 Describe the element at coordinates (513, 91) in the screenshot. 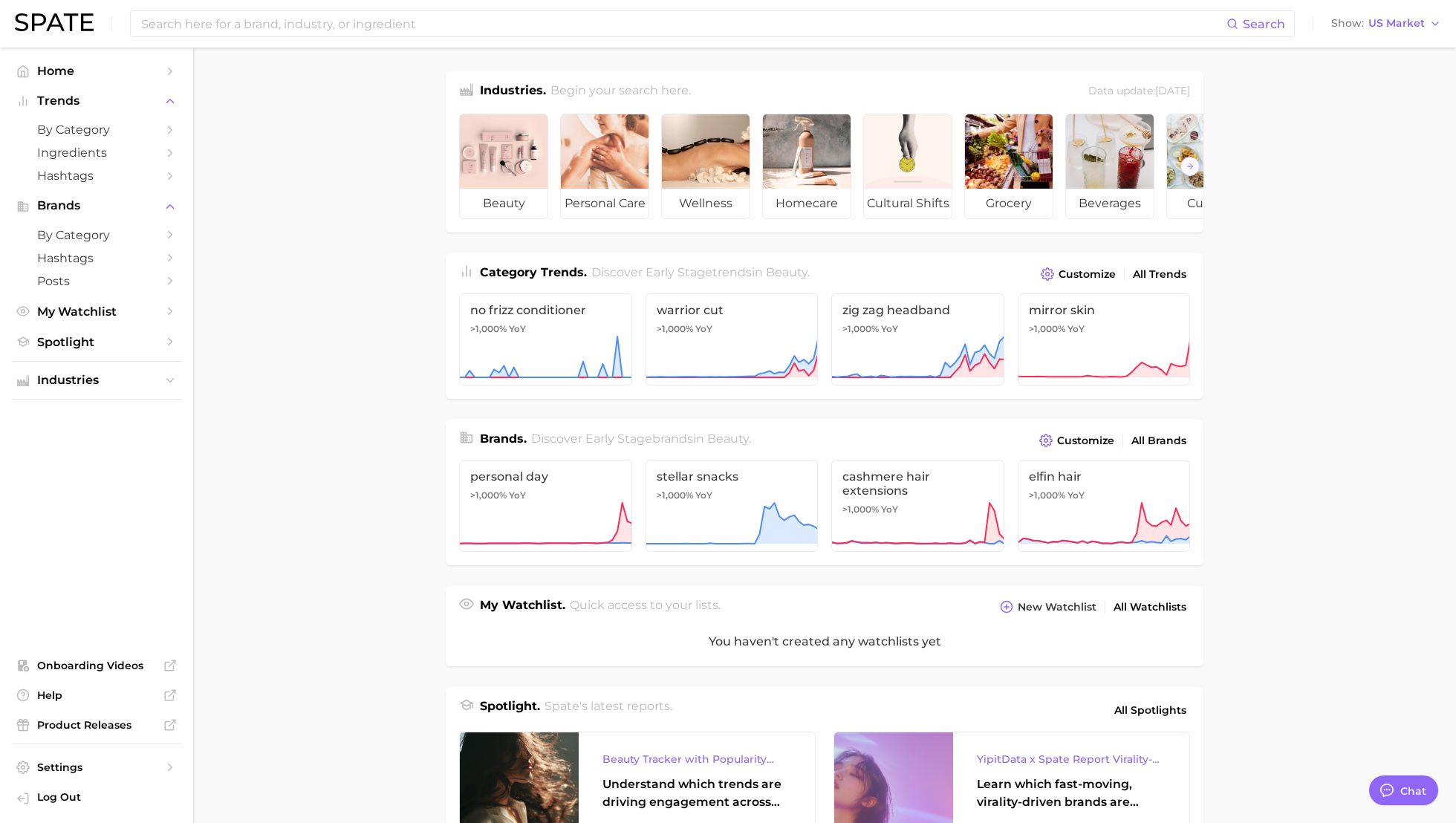

I see `h1: Industries.` at that location.